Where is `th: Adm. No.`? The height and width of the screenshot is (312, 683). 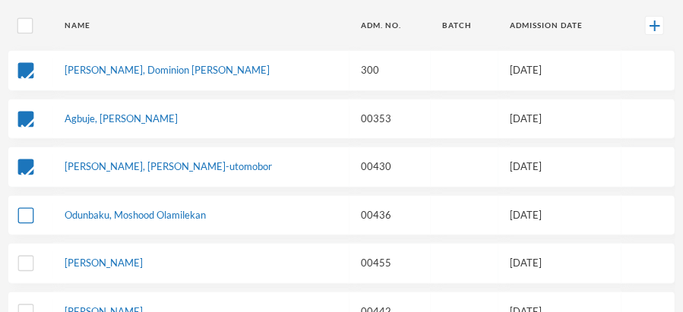 th: Adm. No. is located at coordinates (390, 25).